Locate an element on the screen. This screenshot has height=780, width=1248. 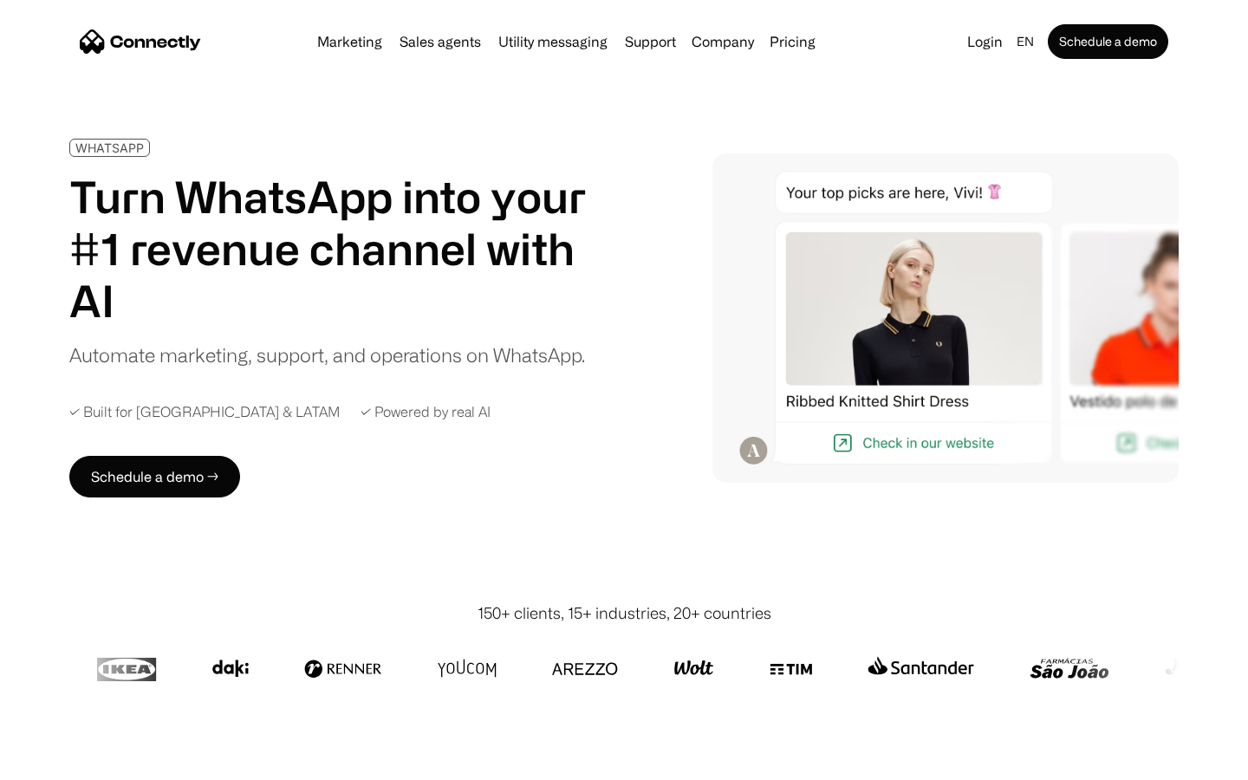
div: WHATSAPP is located at coordinates (109, 147).